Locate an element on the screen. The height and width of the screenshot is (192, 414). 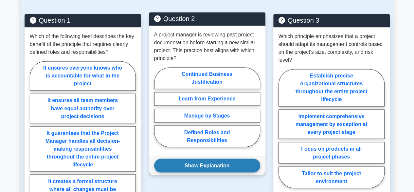
label: Implement comprehensive management by exception at every project stage is located at coordinates (332, 124).